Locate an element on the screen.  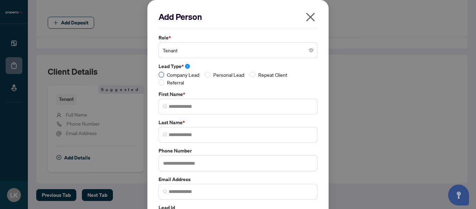
span: close is located at coordinates (310, 17).